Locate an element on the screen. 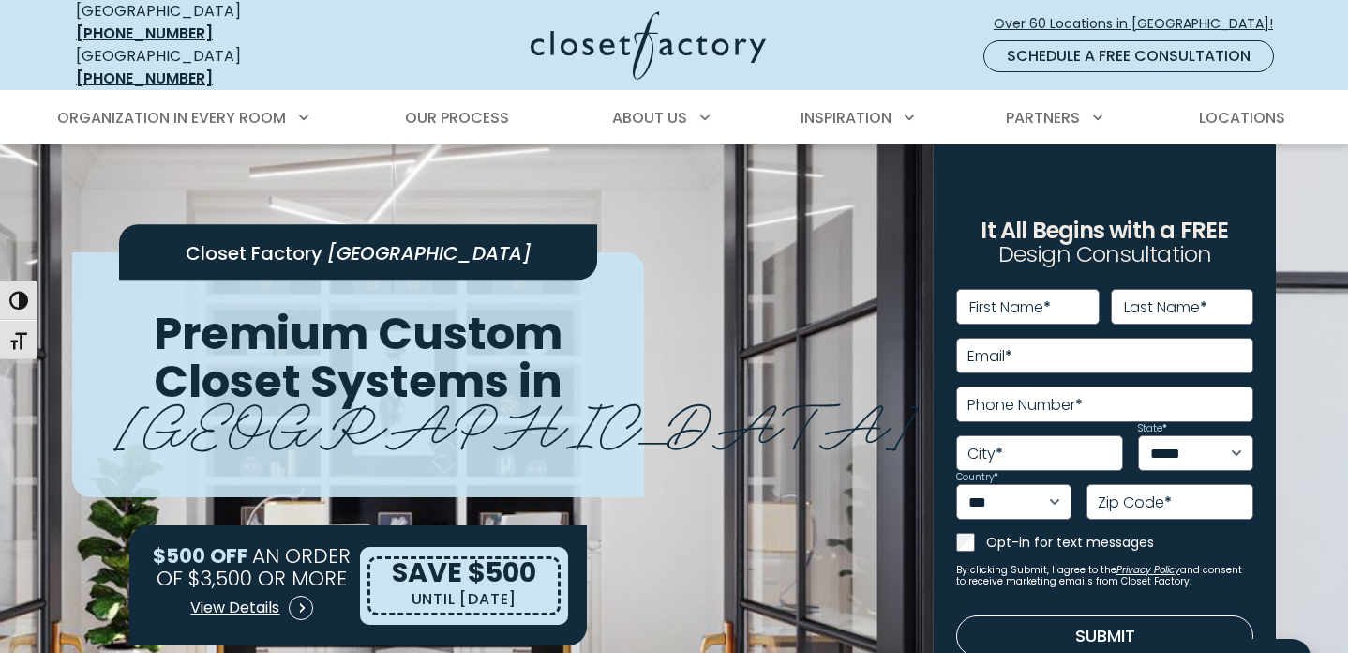 The height and width of the screenshot is (653, 1348). img: Closet Factory Logo is located at coordinates (648, 45).